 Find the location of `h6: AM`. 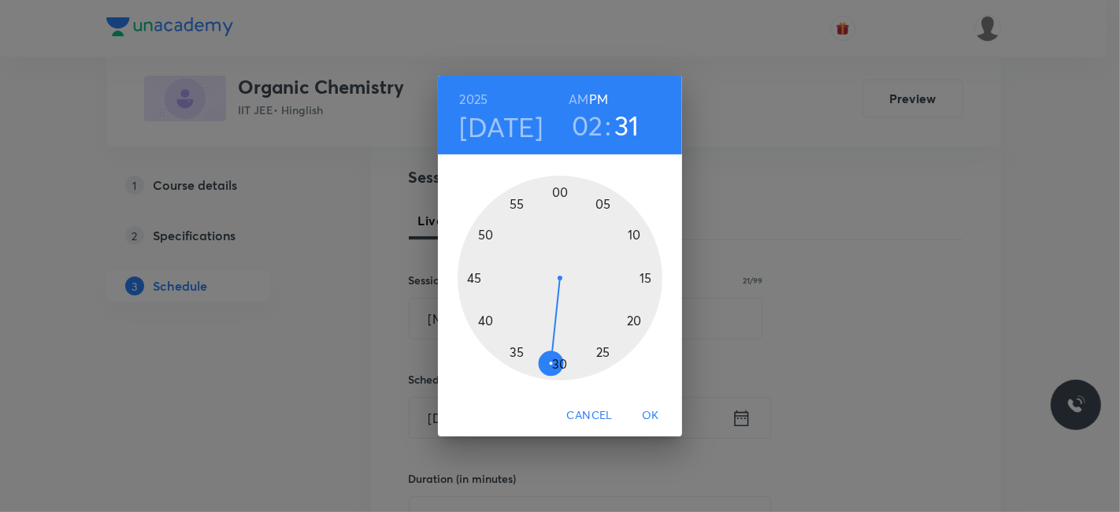

h6: AM is located at coordinates (578, 99).